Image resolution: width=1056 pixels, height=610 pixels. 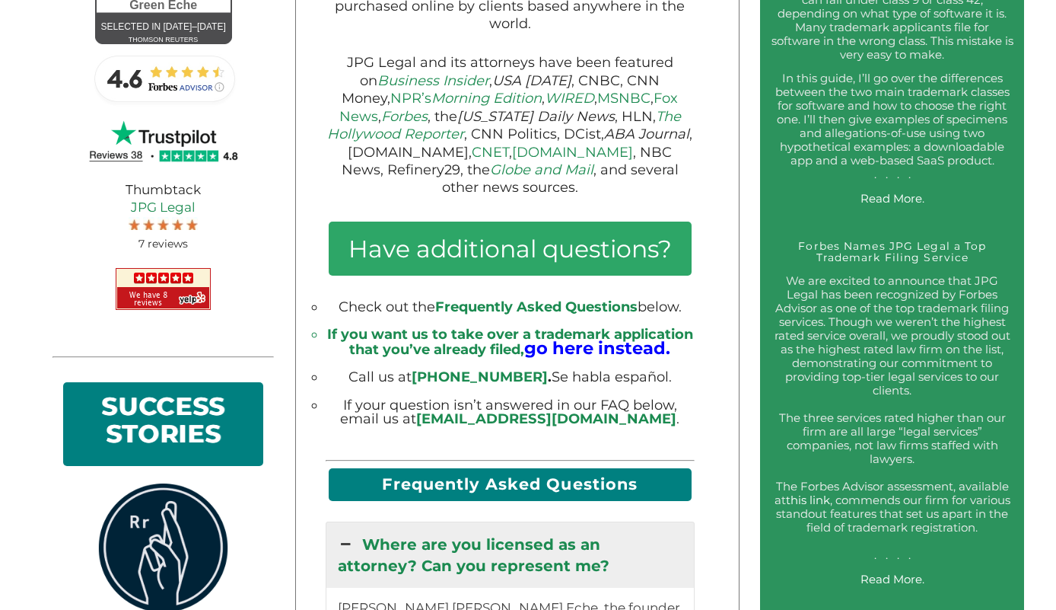 What do you see at coordinates (537, 307) in the screenshot?
I see `span: Frequently Asked Questions` at bounding box center [537, 307].